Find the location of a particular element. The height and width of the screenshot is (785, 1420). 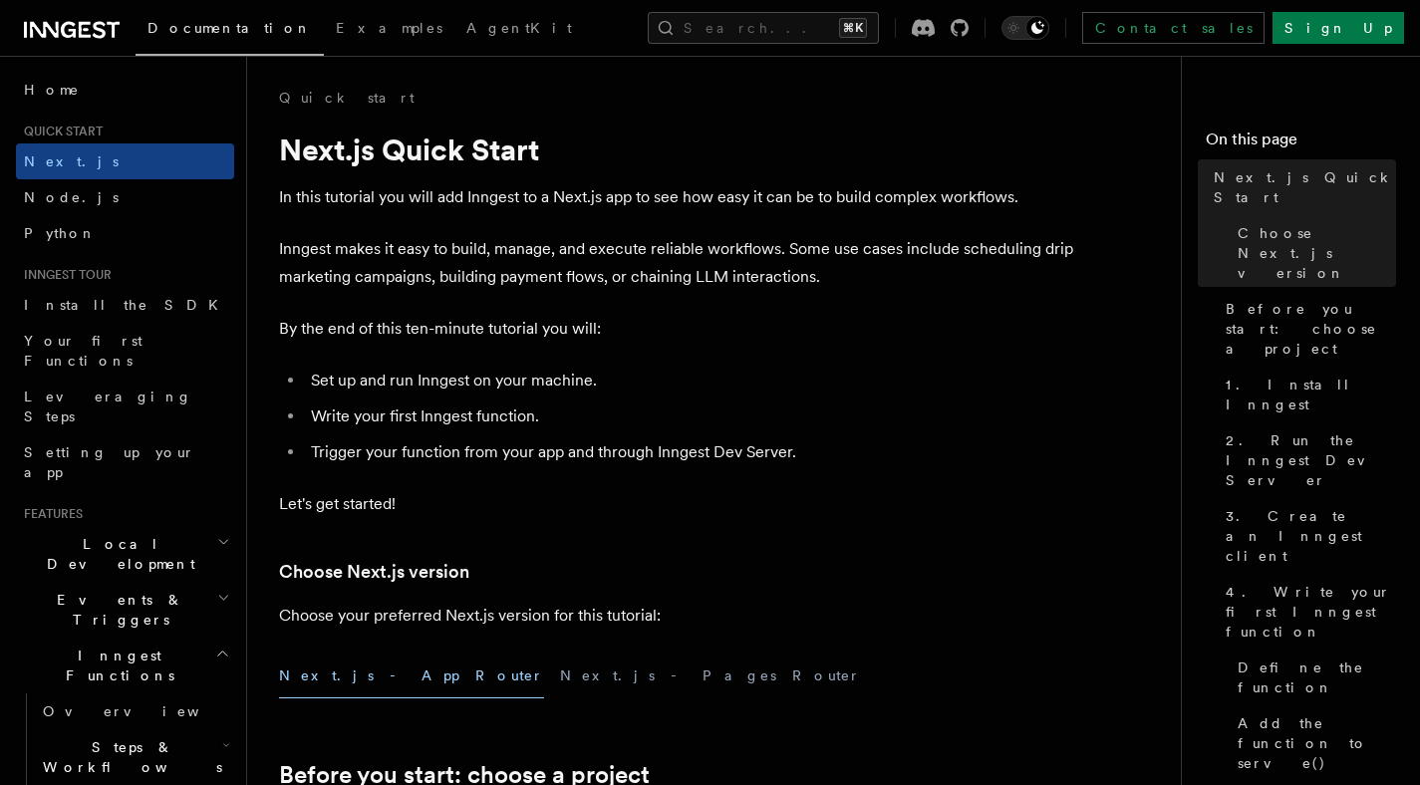

span: 1. Install Inngest is located at coordinates (1310, 395).